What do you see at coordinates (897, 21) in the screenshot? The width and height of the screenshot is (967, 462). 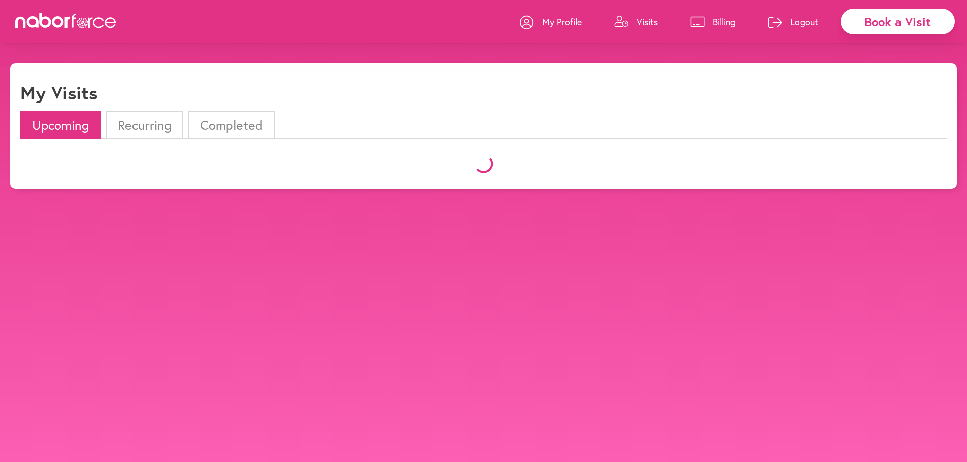 I see `div: Book a Visit` at bounding box center [897, 21].